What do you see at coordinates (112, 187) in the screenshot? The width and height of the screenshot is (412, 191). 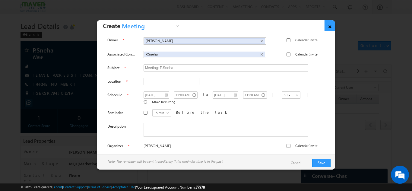 I see `span: © 2025 LeadSquared | | | | |` at bounding box center [112, 187].